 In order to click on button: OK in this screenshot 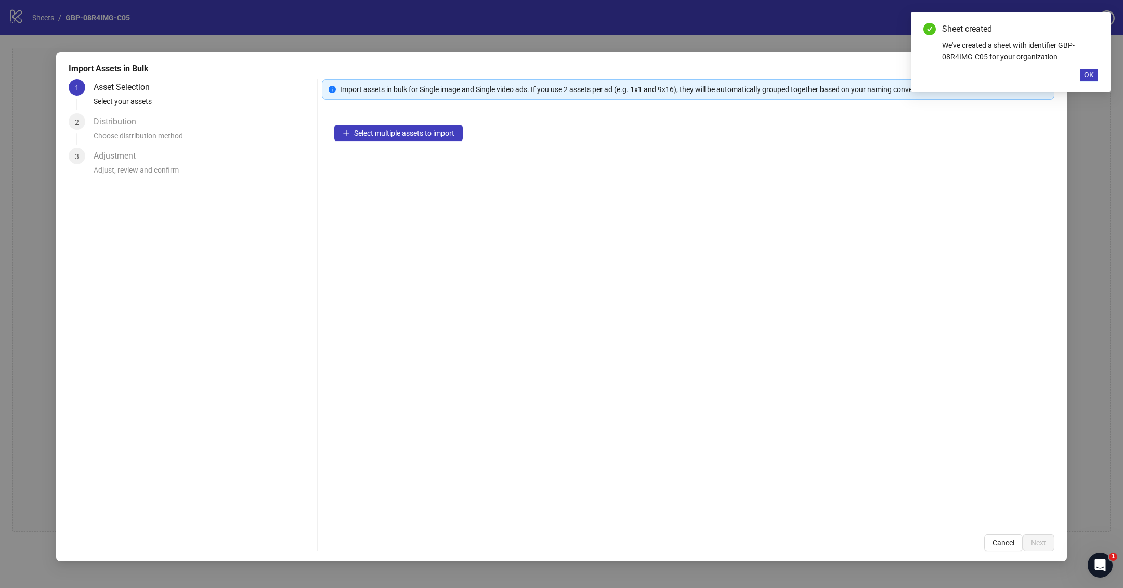, I will do `click(1089, 75)`.